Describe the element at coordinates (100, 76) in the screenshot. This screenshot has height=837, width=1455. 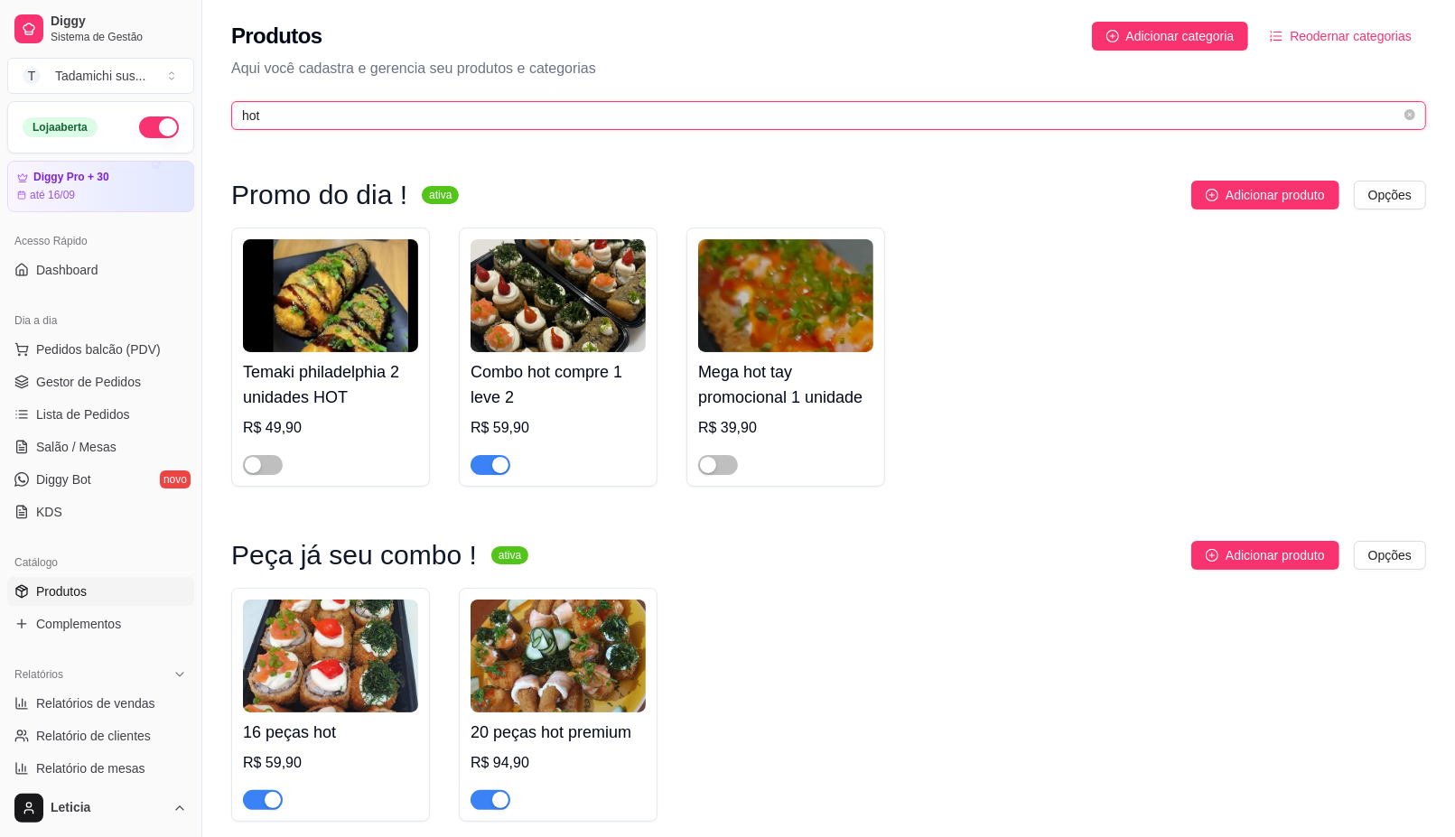
I see `button: Select a team` at that location.